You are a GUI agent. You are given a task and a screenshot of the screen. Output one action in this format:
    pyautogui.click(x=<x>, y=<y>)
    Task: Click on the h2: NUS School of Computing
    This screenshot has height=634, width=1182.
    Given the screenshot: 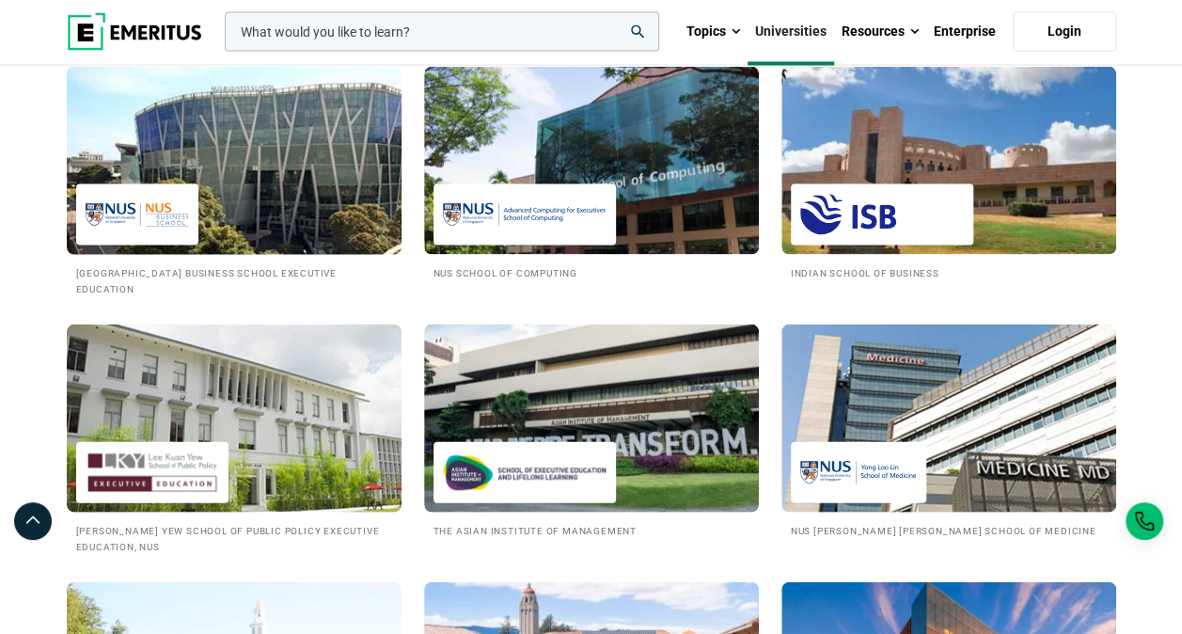 What is the action you would take?
    pyautogui.click(x=591, y=272)
    